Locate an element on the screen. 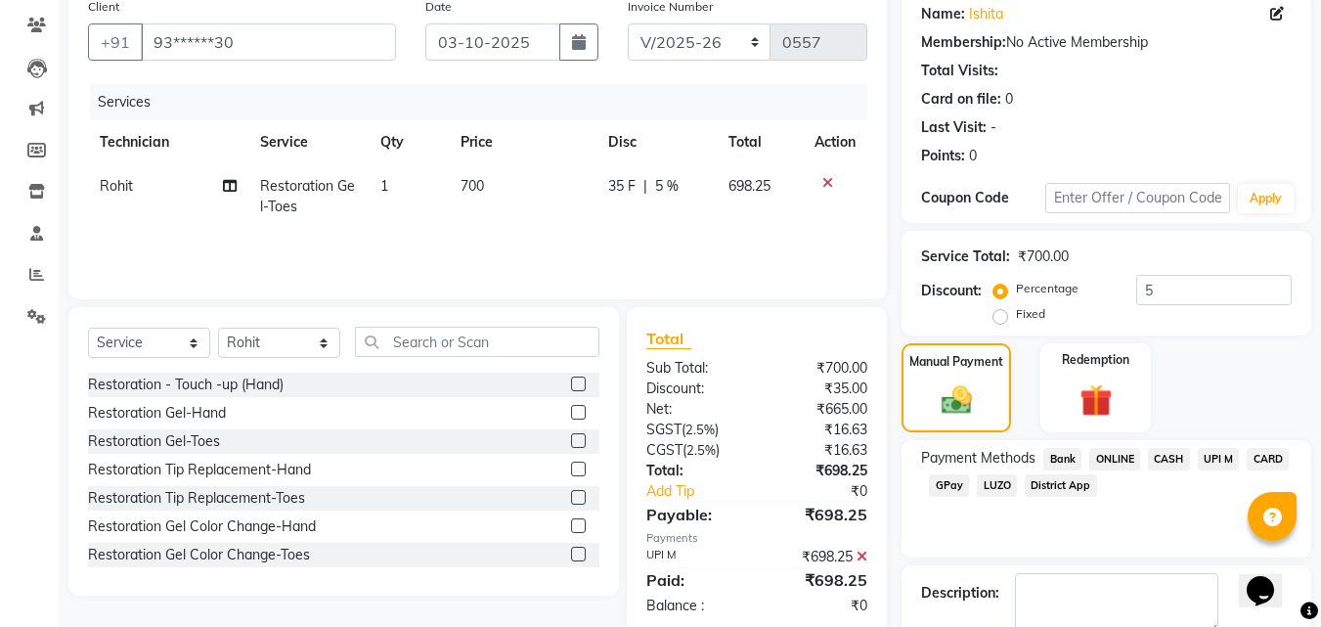 Image resolution: width=1321 pixels, height=627 pixels. span: 35 F is located at coordinates (622, 186).